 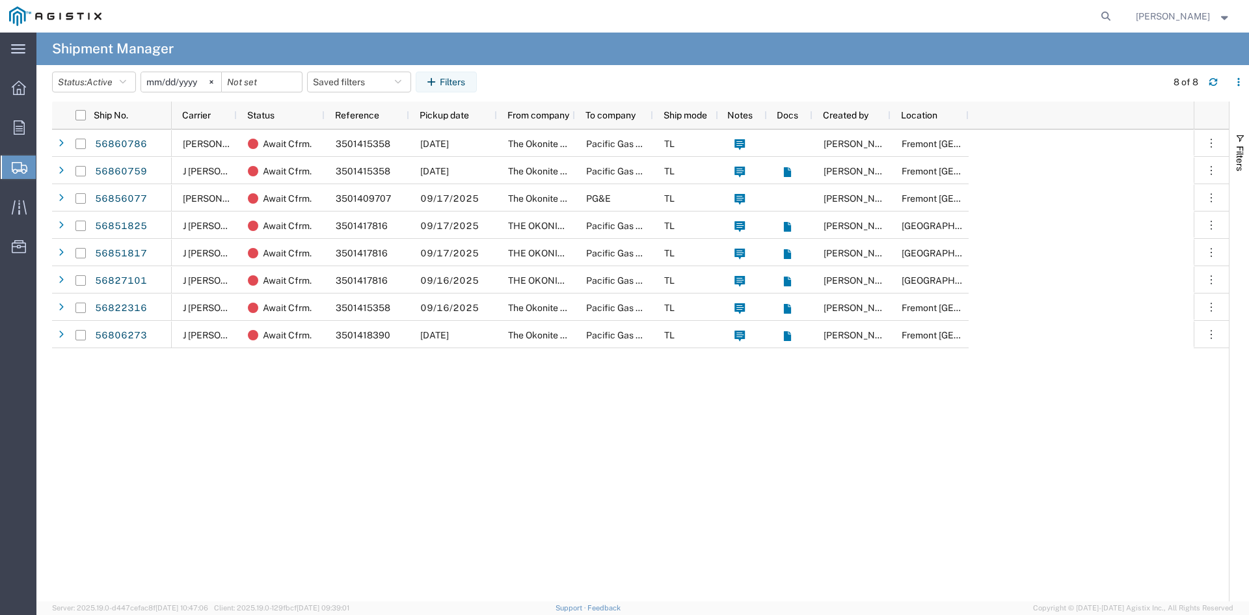 What do you see at coordinates (261, 115) in the screenshot?
I see `span: Status` at bounding box center [261, 115].